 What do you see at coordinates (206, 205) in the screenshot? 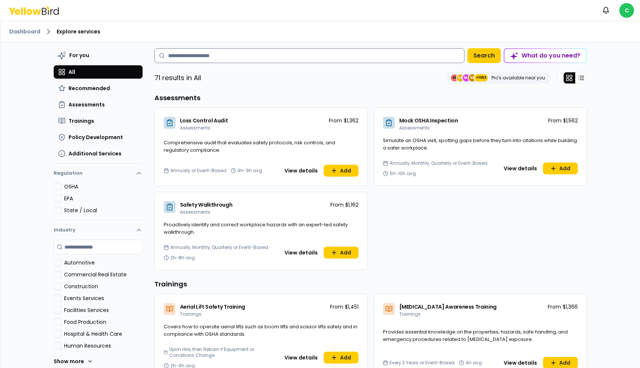
I see `span: Safety Walkthrough` at bounding box center [206, 205].